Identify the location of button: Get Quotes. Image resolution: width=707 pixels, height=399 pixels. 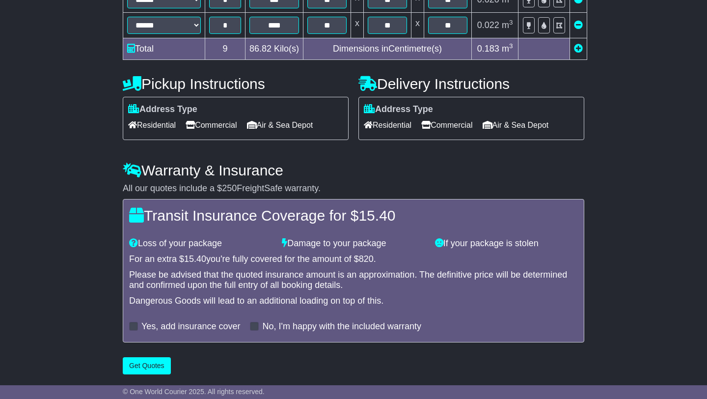
(147, 365).